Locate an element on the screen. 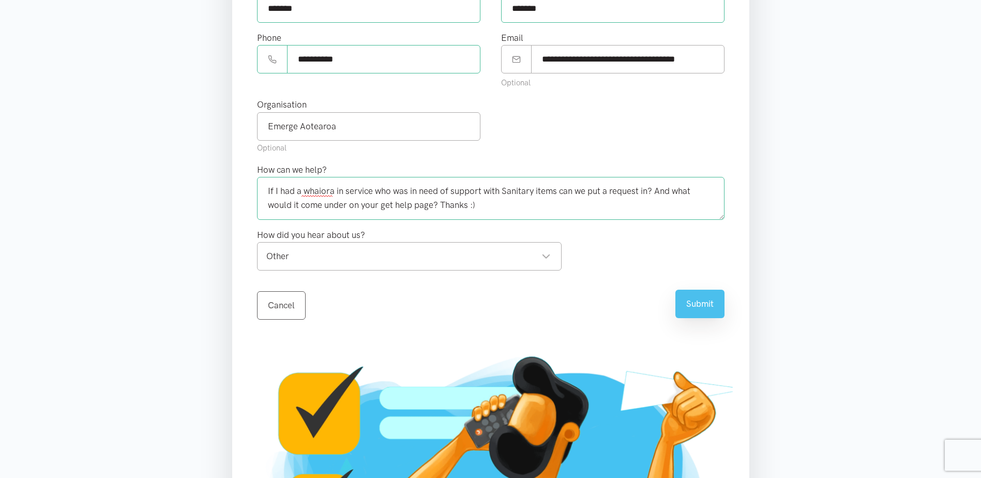 The image size is (981, 478). label: Email is located at coordinates (512, 38).